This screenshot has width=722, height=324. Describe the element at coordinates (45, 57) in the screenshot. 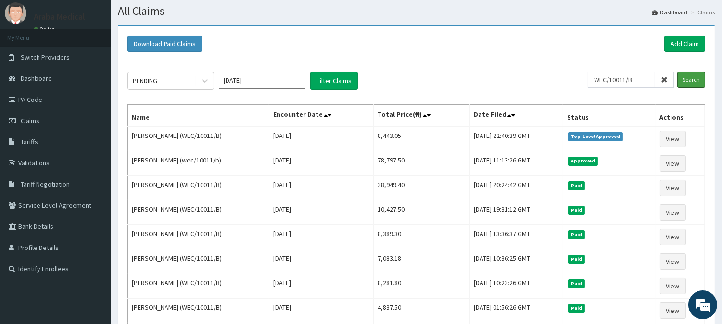

I see `span: Switch Providers` at that location.